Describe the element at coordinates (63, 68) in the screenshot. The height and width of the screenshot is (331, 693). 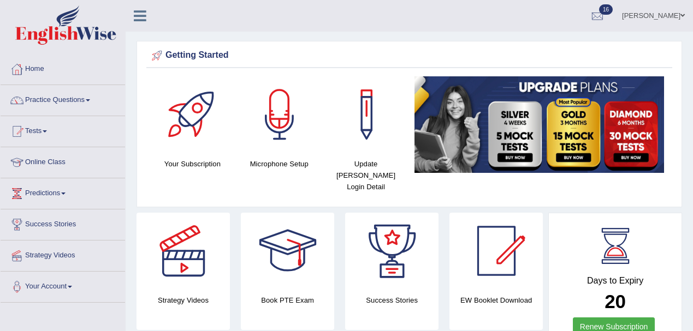
I see `a: Home` at that location.